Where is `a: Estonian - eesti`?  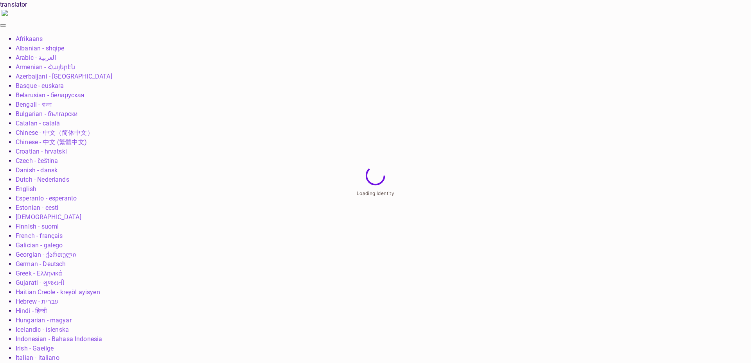 a: Estonian - eesti is located at coordinates (37, 208).